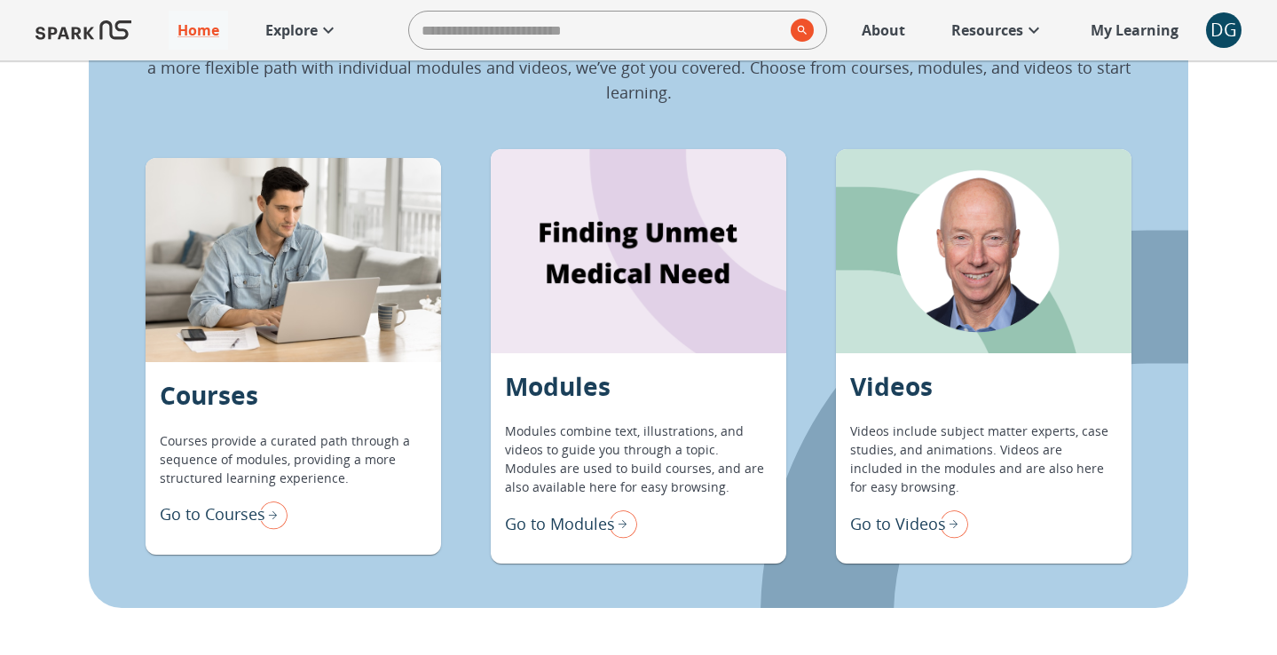 Image resolution: width=1277 pixels, height=655 pixels. What do you see at coordinates (908, 523) in the screenshot?
I see `div: Go to Videos` at bounding box center [908, 523].